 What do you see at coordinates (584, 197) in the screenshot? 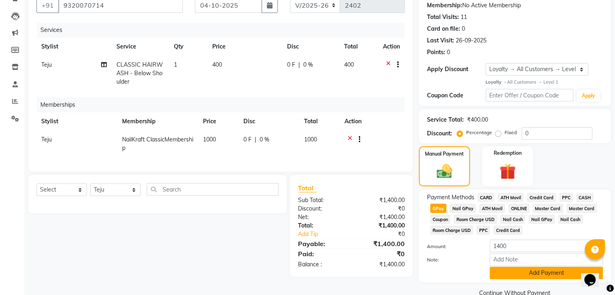
I see `span: CASH` at bounding box center [584, 197].